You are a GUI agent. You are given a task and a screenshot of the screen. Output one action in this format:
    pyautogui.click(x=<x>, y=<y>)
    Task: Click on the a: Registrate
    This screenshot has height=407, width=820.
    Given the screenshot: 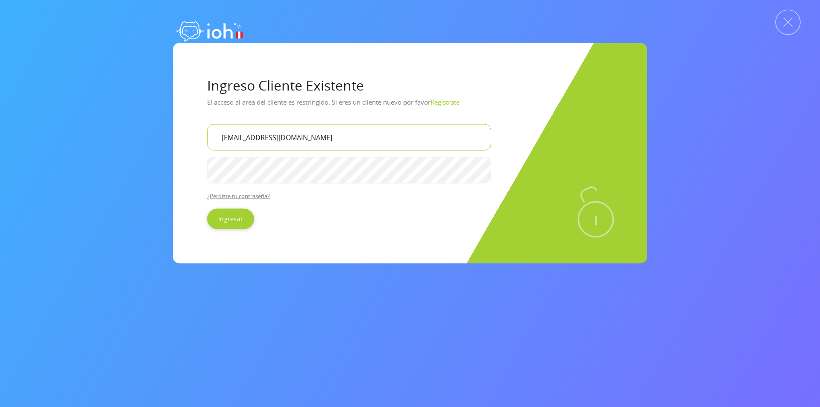 What is the action you would take?
    pyautogui.click(x=445, y=102)
    